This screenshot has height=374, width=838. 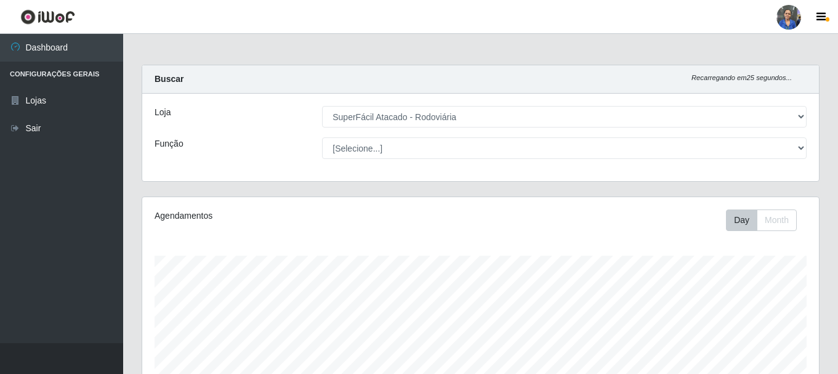 What do you see at coordinates (741, 220) in the screenshot?
I see `button: Day` at bounding box center [741, 220].